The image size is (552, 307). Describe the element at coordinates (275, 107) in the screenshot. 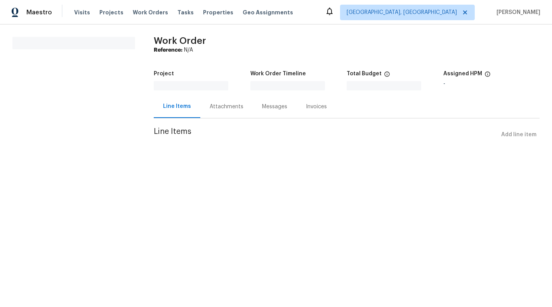

I see `div: Messages` at that location.